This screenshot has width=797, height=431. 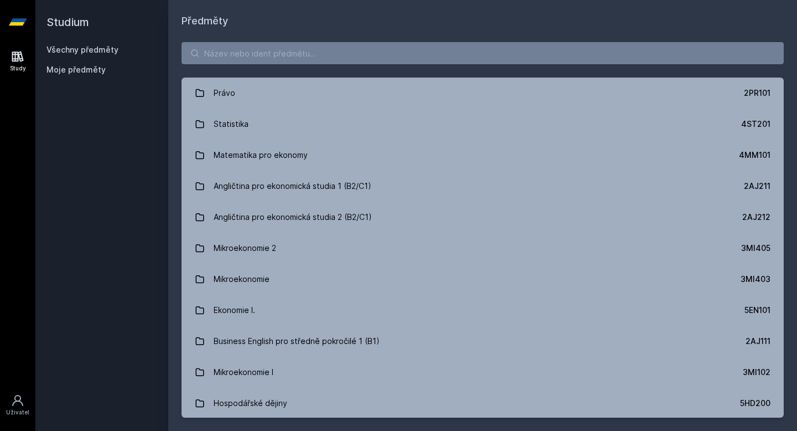 What do you see at coordinates (293, 217) in the screenshot?
I see `div: Angličtina pro ekonomická studia 2 (B2/C1)` at bounding box center [293, 217].